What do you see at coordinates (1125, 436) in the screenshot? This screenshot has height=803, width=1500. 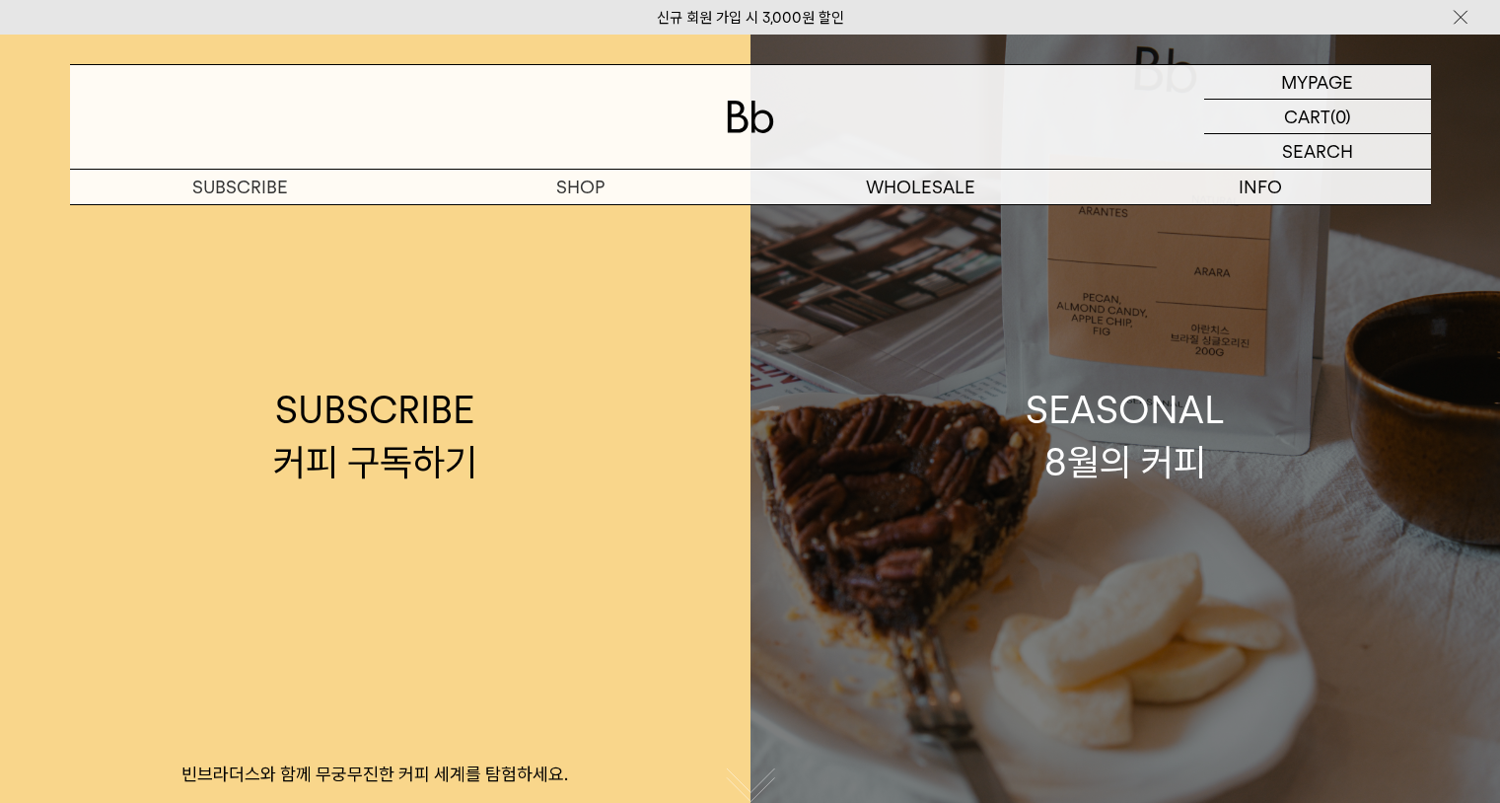 I see `div: SEASONAL 8월의 커피` at bounding box center [1125, 436].